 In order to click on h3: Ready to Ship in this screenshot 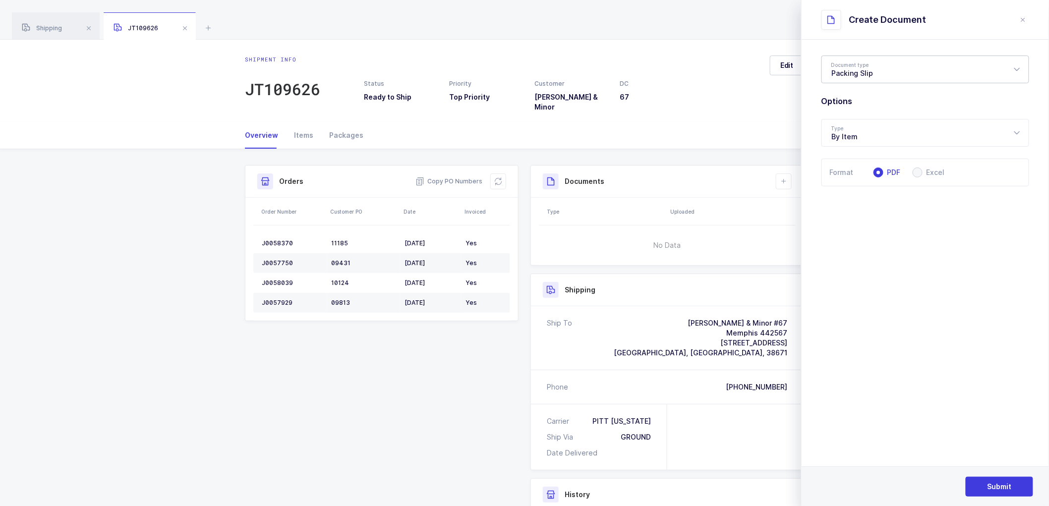, I will do `click(401, 97)`.